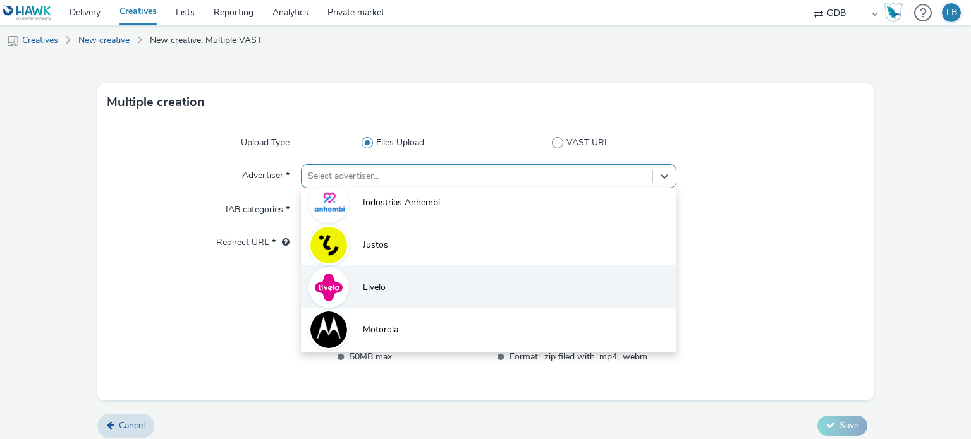 This screenshot has width=971, height=439. Describe the element at coordinates (951, 13) in the screenshot. I see `div: LB` at that location.